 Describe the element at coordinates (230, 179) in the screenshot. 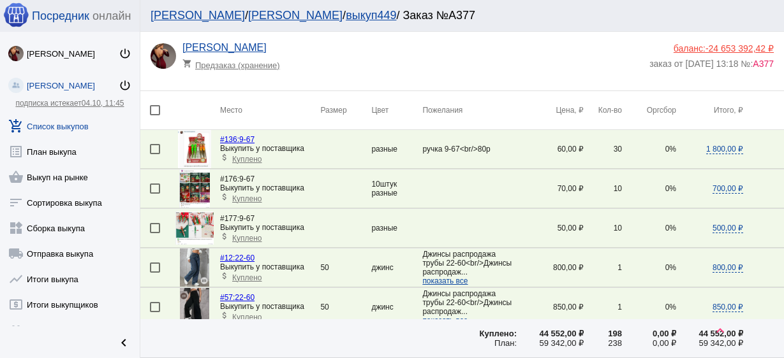

I see `span: #176:` at that location.